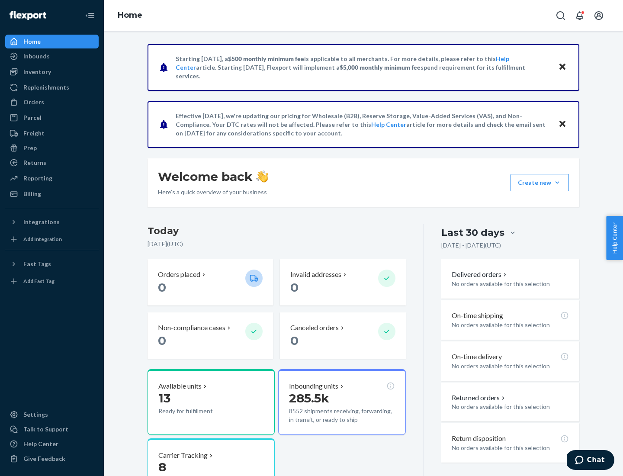 Image resolution: width=623 pixels, height=476 pixels. Describe the element at coordinates (210, 335) in the screenshot. I see `button: Non-compliance cases 0` at that location.